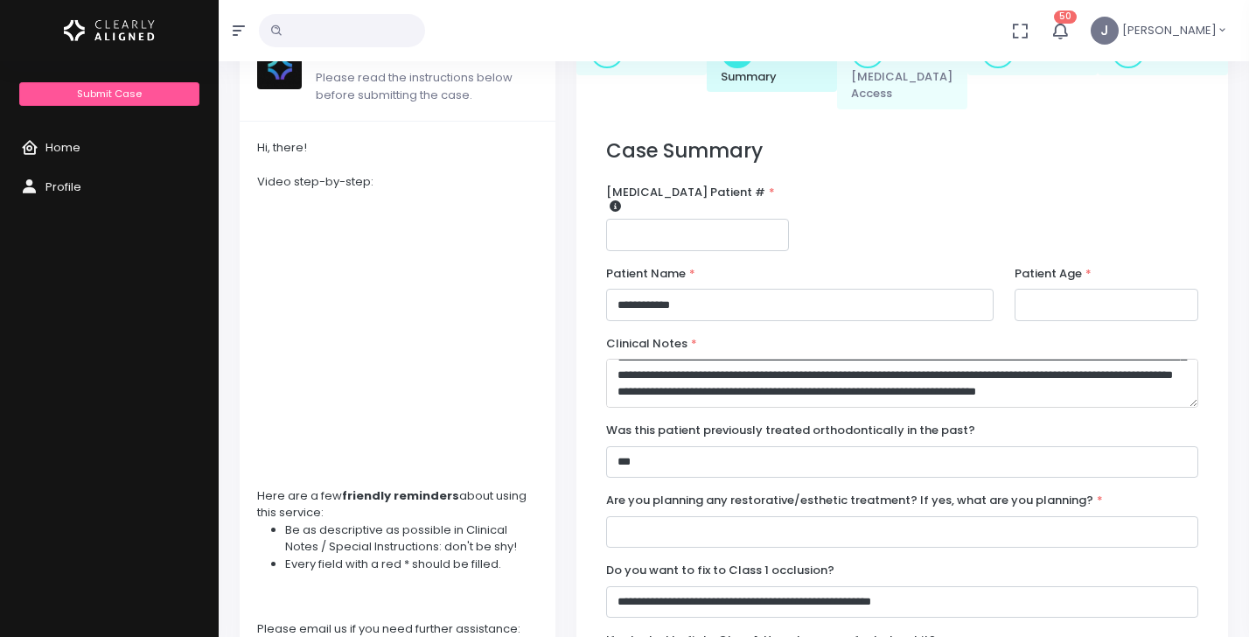 Image resolution: width=1249 pixels, height=637 pixels. I want to click on label: Was this patient previously treated orthodontically in the past?, so click(791, 430).